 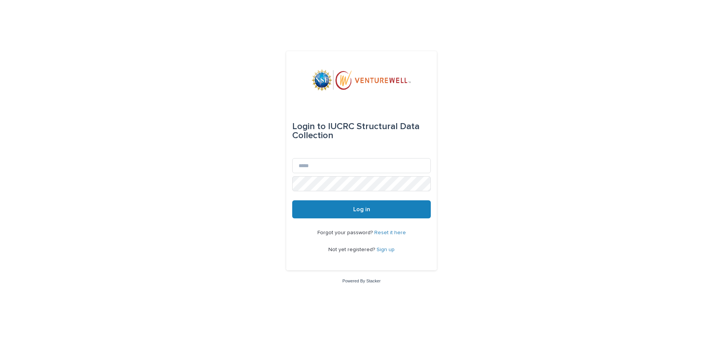 I want to click on button: Log in, so click(x=362, y=209).